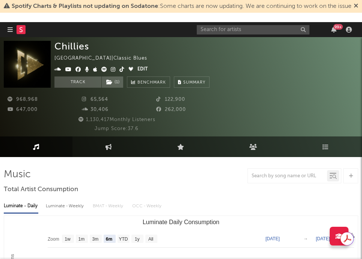  Describe the element at coordinates (338, 27) in the screenshot. I see `div: 99 +` at that location.